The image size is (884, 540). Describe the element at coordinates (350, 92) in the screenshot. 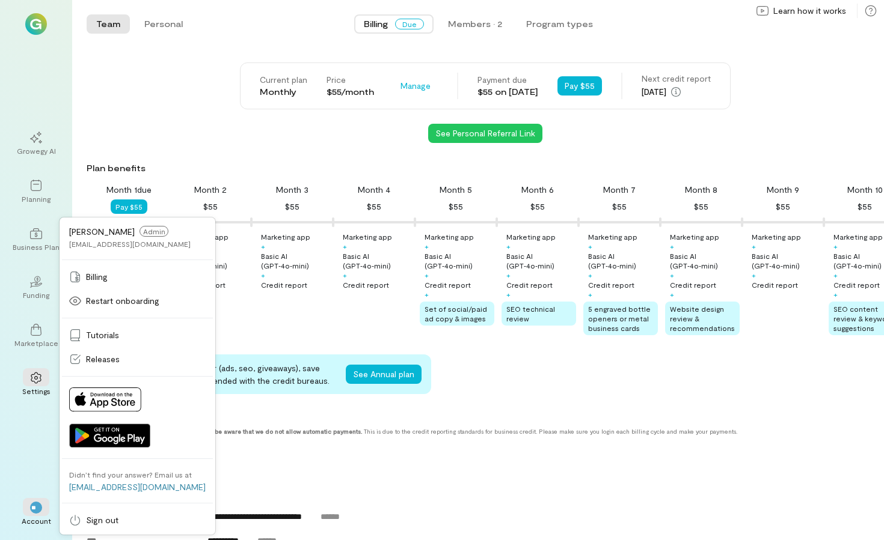

I see `div: $55/month` at that location.